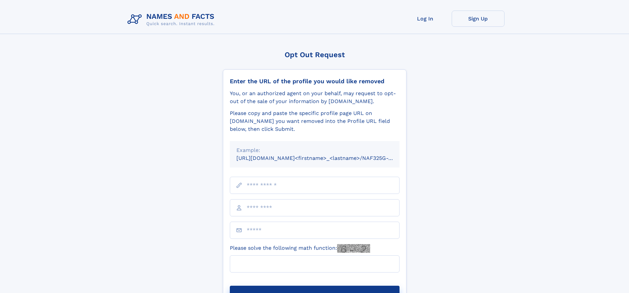  I want to click on a: Log In, so click(425, 18).